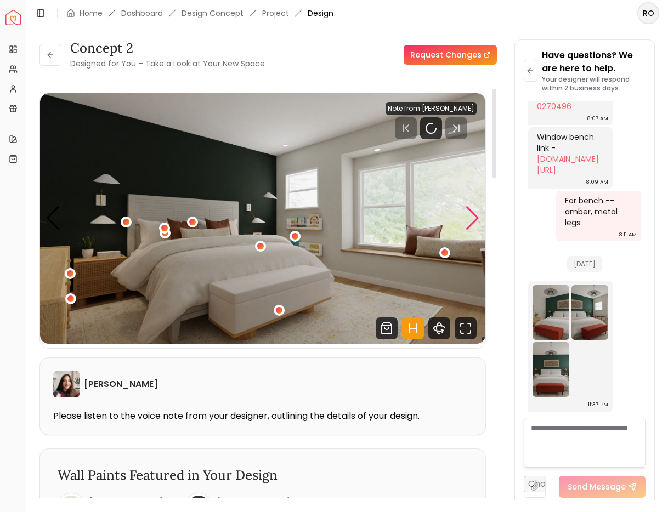 This screenshot has height=512, width=668. What do you see at coordinates (413, 329) in the screenshot?
I see `svg: Hotspots Toggle` at bounding box center [413, 329].